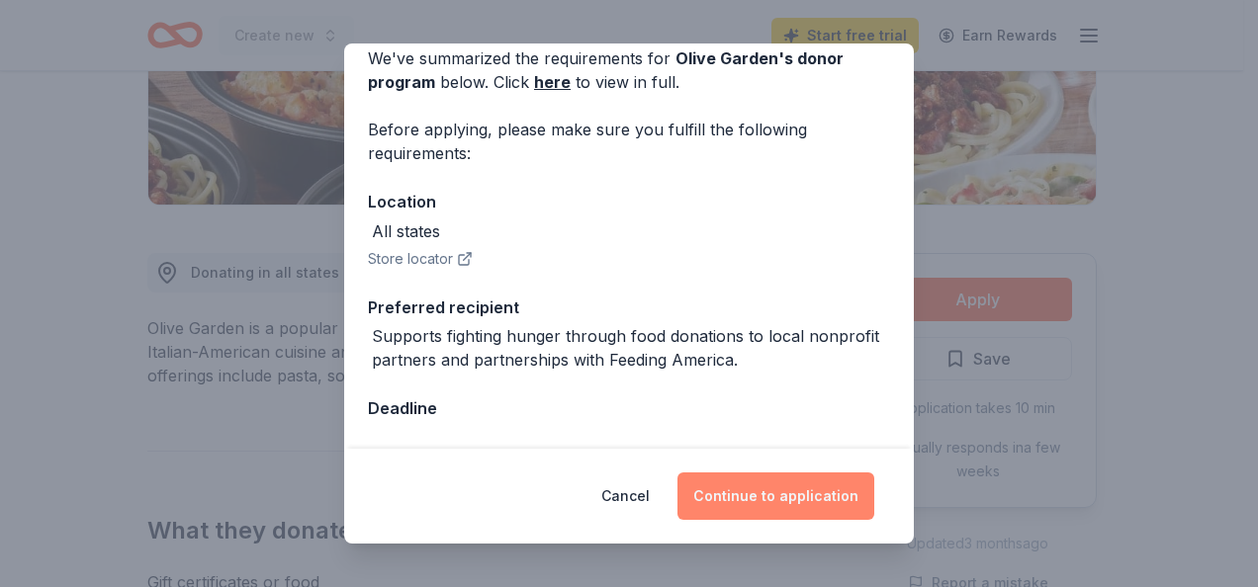  I want to click on div: We've summarized the requirements for below. Click to view in full., so click(629, 70).